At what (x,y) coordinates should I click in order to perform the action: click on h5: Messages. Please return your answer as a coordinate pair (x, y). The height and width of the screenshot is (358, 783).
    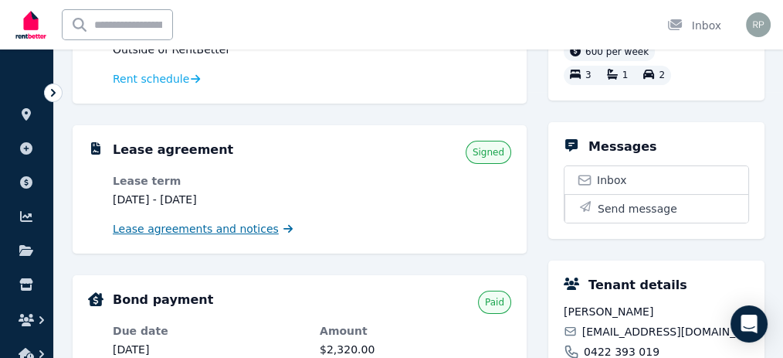
    Looking at the image, I should click on (622, 147).